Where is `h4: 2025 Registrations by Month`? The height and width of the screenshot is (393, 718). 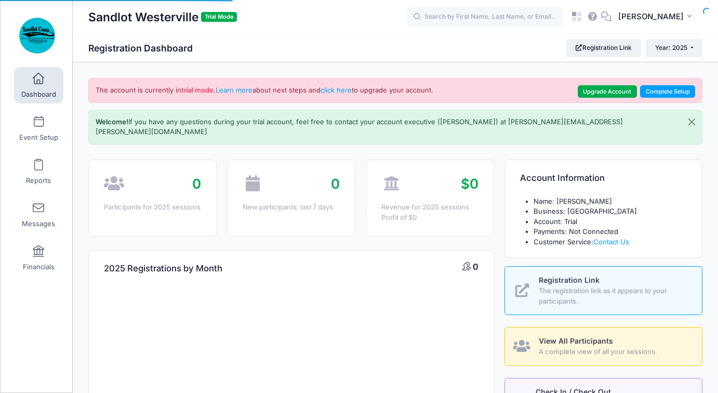
h4: 2025 Registrations by Month is located at coordinates (163, 268).